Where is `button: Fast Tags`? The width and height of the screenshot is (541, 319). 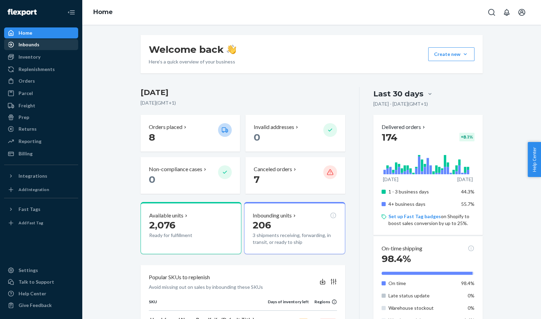
button: Fast Tags is located at coordinates (41, 209).